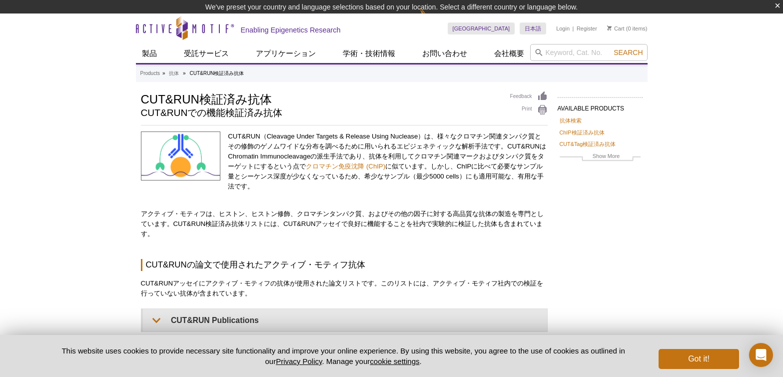 This screenshot has width=783, height=377. What do you see at coordinates (174, 73) in the screenshot?
I see `a: 抗体` at bounding box center [174, 73].